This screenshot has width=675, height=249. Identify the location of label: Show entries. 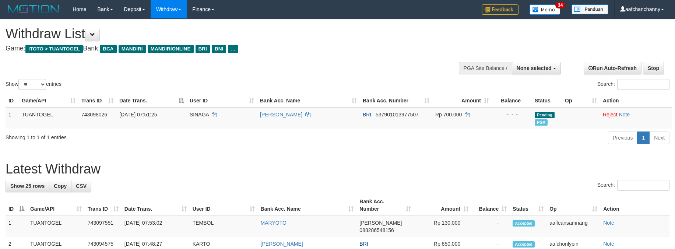
(34, 84).